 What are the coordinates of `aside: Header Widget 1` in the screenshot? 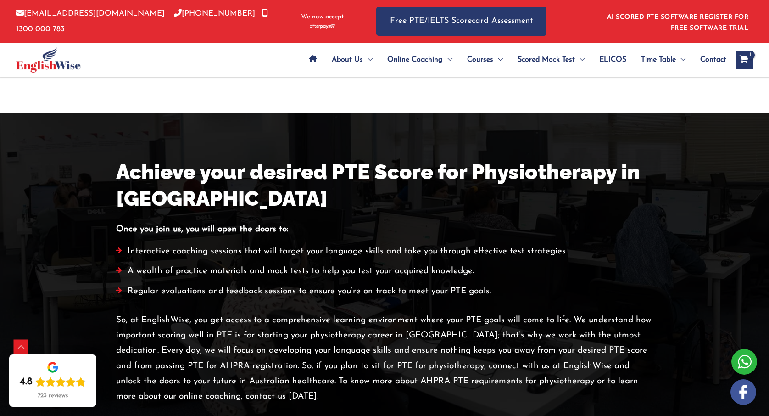 It's located at (677, 21).